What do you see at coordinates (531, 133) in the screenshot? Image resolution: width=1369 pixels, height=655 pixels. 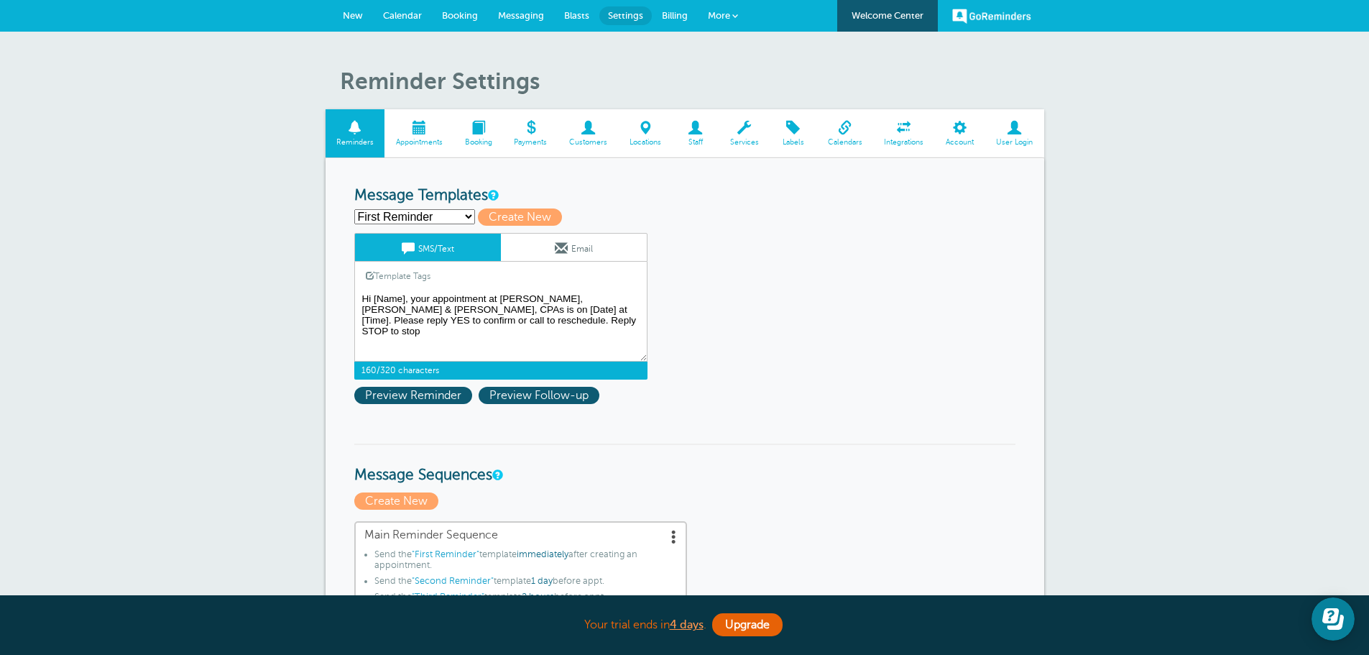 I see `a: Payments` at bounding box center [531, 133].